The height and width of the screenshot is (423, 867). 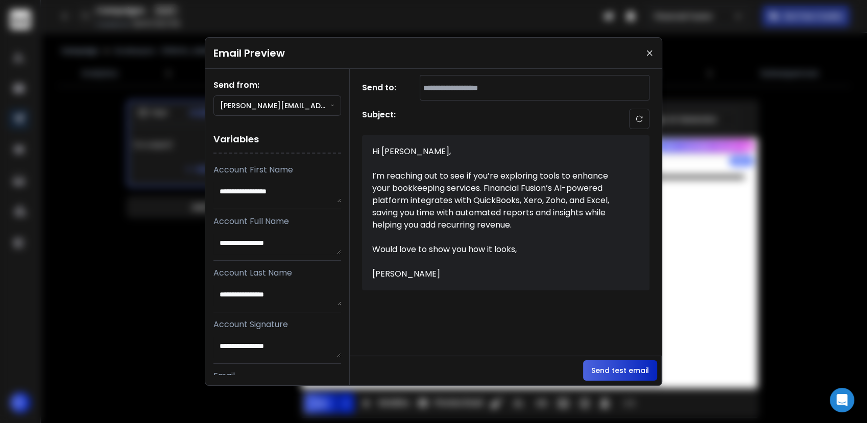 I want to click on p: Account Signature, so click(x=277, y=325).